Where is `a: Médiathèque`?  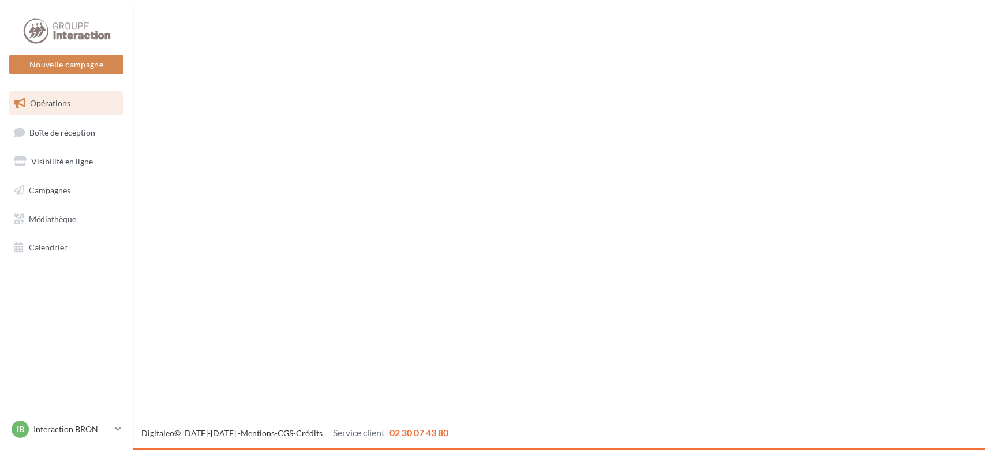
a: Médiathèque is located at coordinates (66, 219).